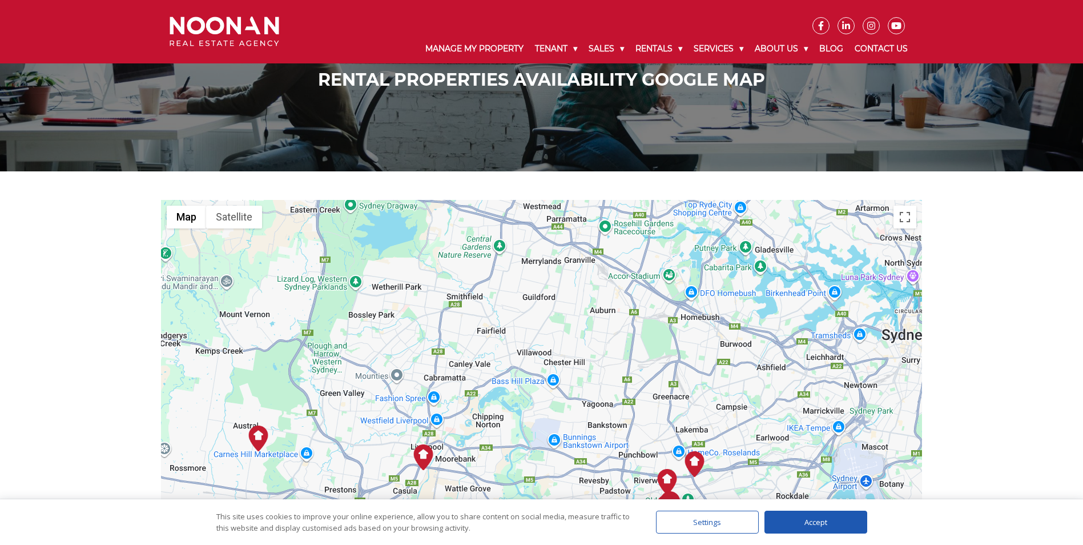 The width and height of the screenshot is (1083, 545). I want to click on div: This site uses cookies to improve your online experience, allow you to share content on social me..., so click(425, 522).